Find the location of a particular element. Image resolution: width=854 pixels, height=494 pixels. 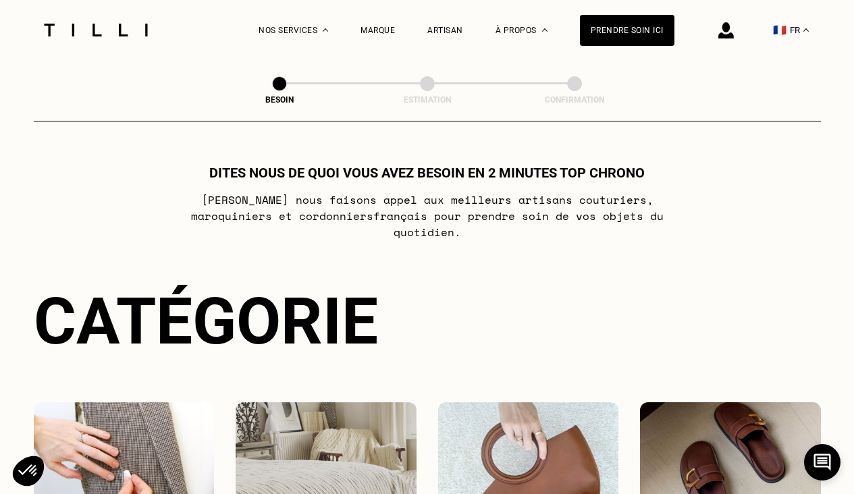

div: Estimation is located at coordinates (427, 100).